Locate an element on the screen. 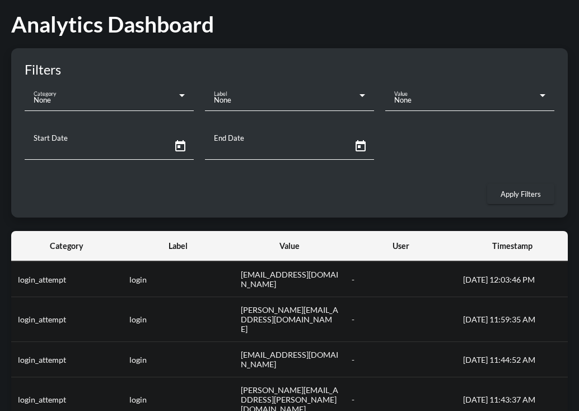 The height and width of the screenshot is (411, 579). th: Category is located at coordinates (67, 246).